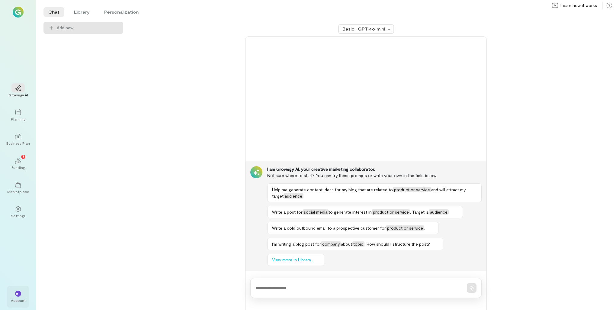  Describe the element at coordinates (364, 29) in the screenshot. I see `div: Basic · GPT‑4o‑mini` at that location.